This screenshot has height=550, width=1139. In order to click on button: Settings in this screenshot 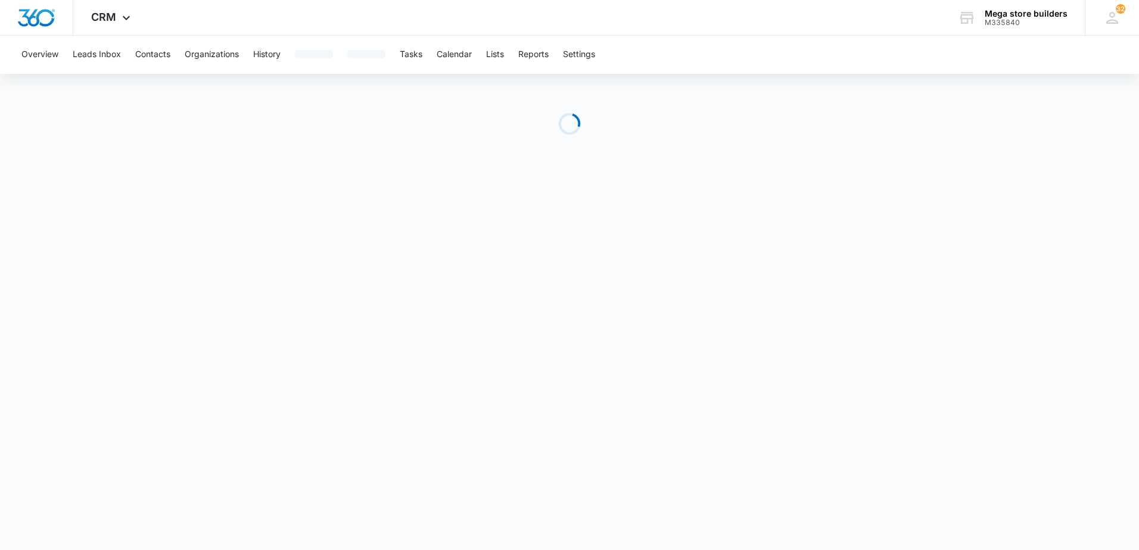, I will do `click(579, 55)`.